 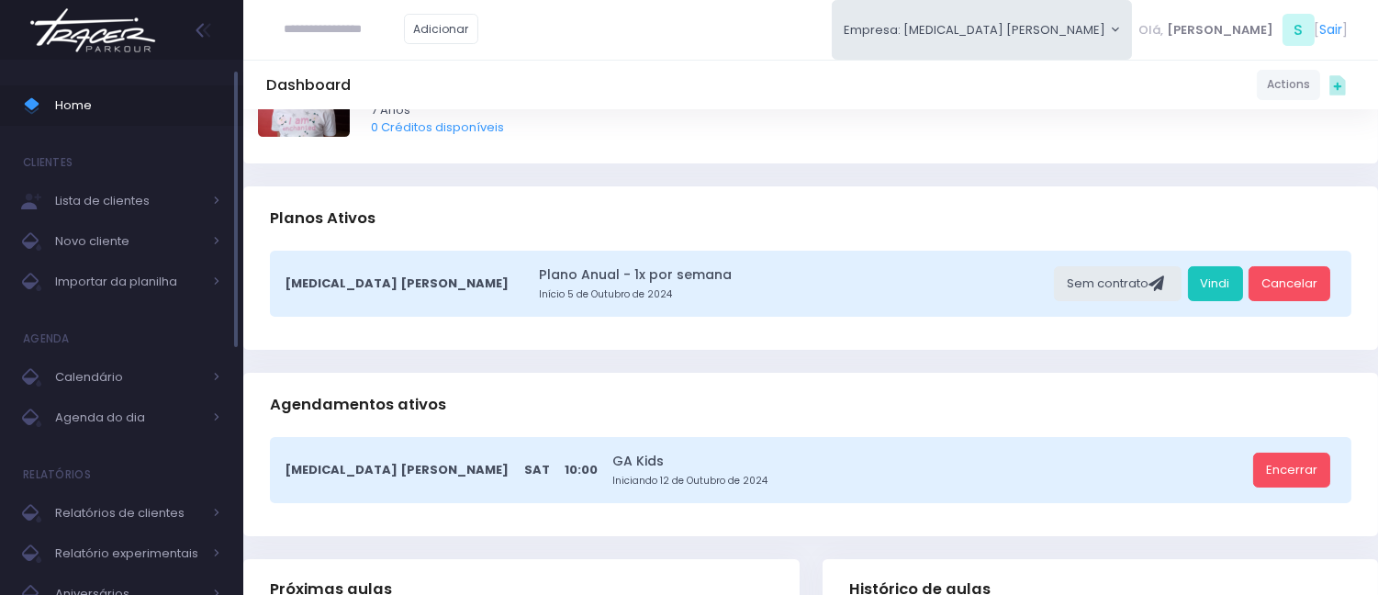 I want to click on a: Vindi, so click(x=1215, y=284).